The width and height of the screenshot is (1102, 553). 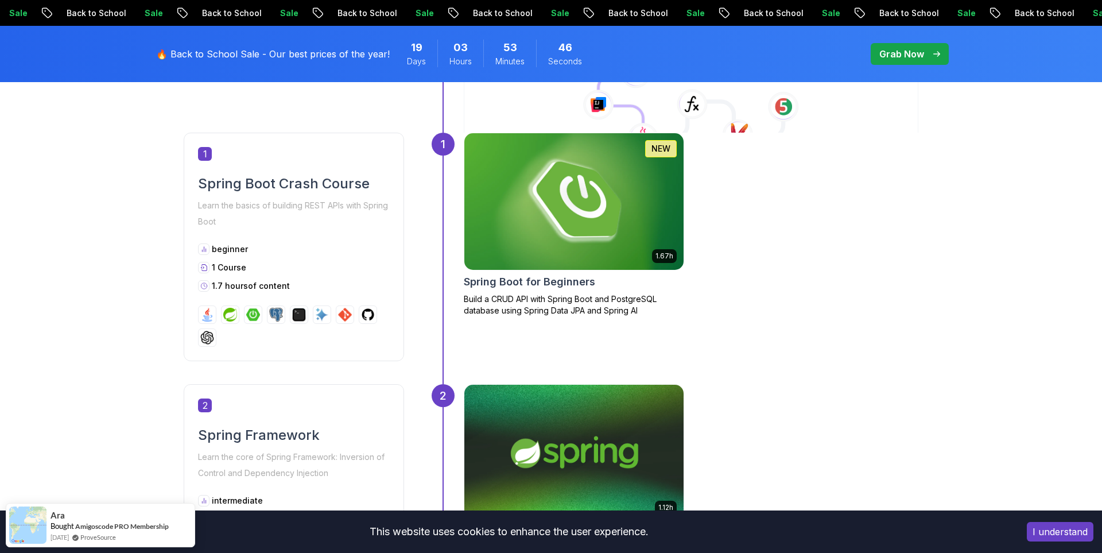 I want to click on span: Minutes, so click(x=510, y=61).